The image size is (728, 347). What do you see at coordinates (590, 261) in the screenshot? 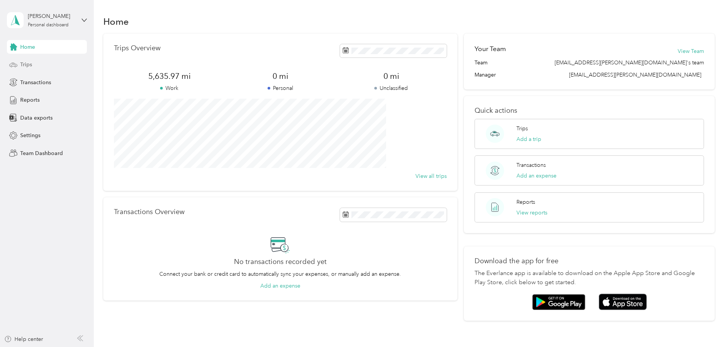
I see `p: Download the app for free` at bounding box center [590, 261].